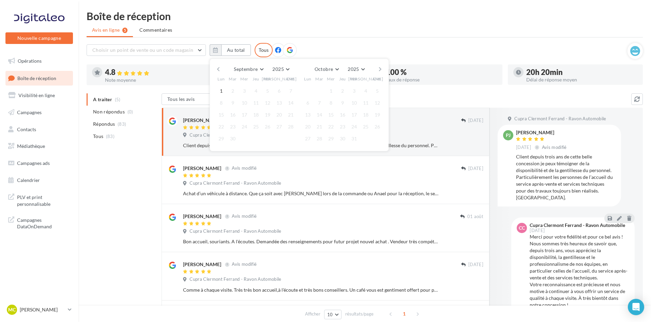 The width and height of the screenshot is (651, 322). I want to click on div: 20h 20min, so click(581, 72).